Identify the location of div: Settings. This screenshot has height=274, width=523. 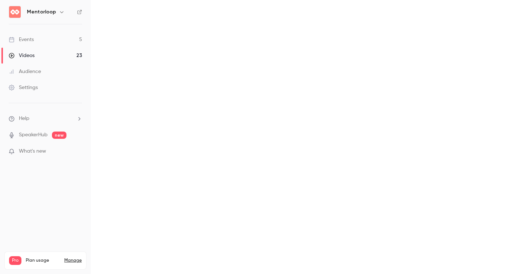
(23, 88).